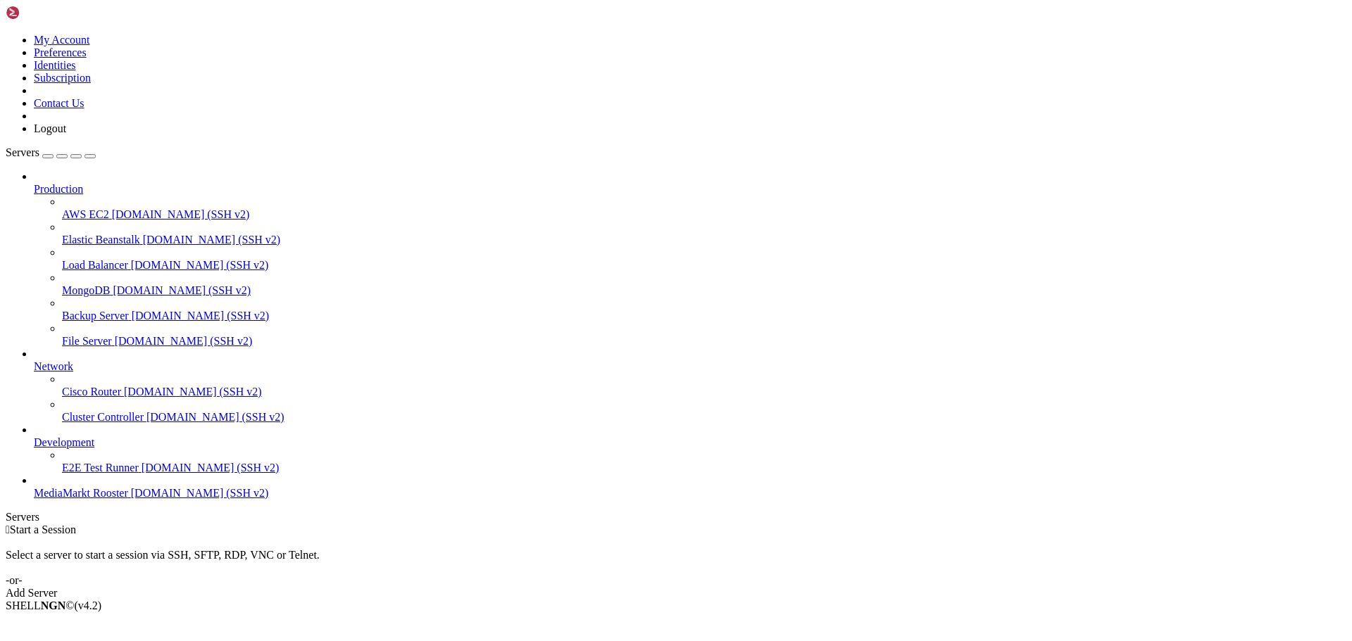  What do you see at coordinates (54, 366) in the screenshot?
I see `span: Network` at bounding box center [54, 366].